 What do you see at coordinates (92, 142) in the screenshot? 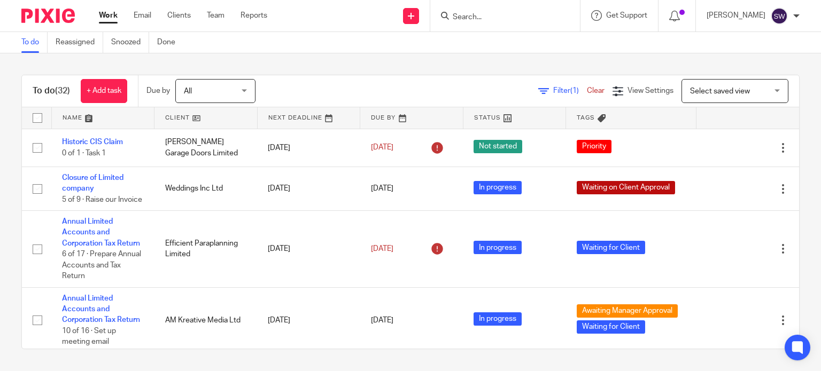
I see `a: Historic CIS Claim` at bounding box center [92, 142].